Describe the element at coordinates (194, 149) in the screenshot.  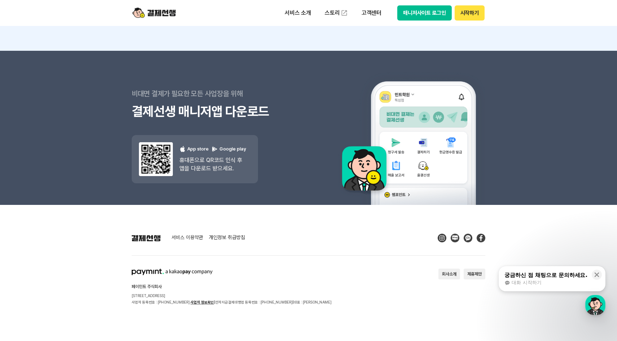
I see `p: App store` at that location.